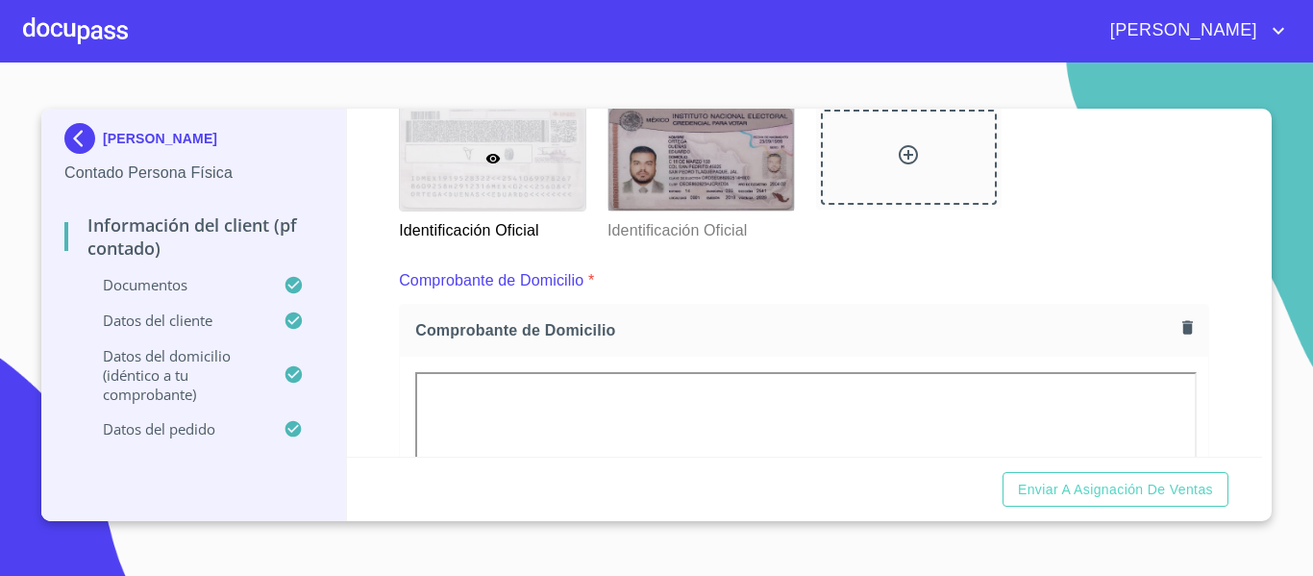 This screenshot has height=576, width=1313. I want to click on p: Información del Client (PF contado), so click(193, 236).